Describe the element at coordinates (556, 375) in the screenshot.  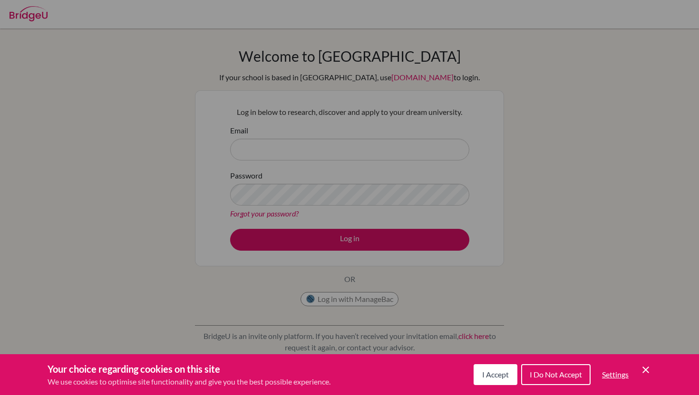
I see `span: I Do Not Accept` at that location.